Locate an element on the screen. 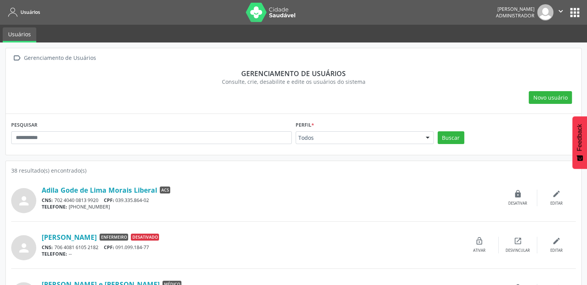  div: 702 4040 0813 9920 039.335.864-02 is located at coordinates (270, 200).